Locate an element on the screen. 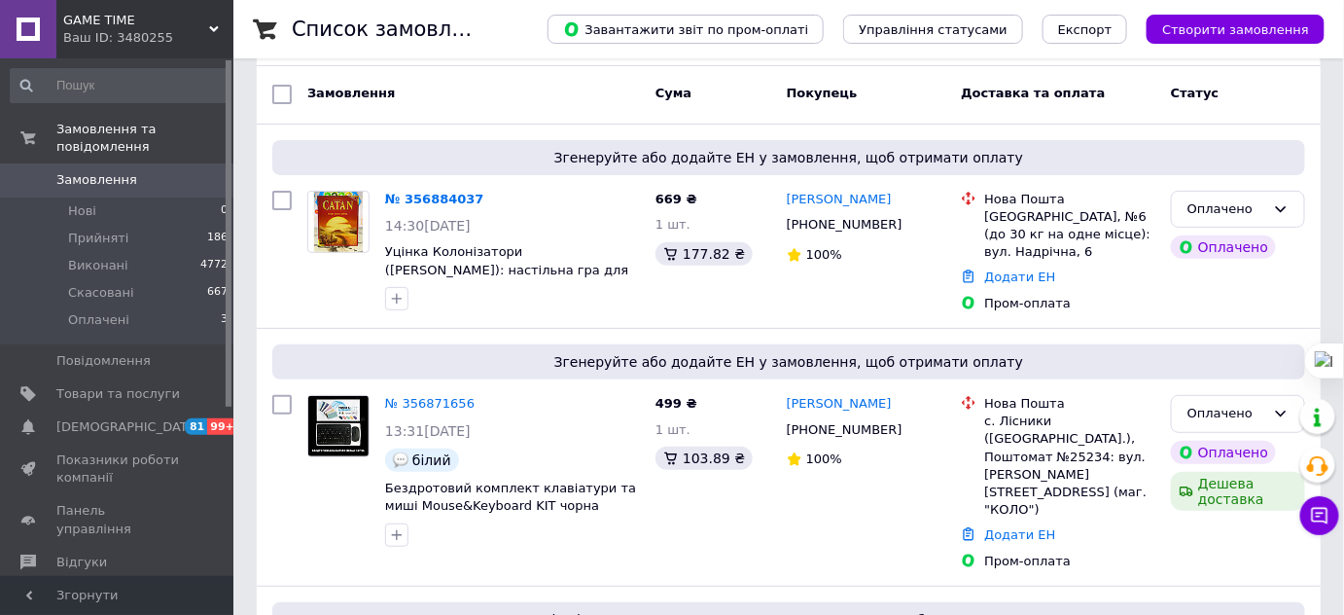 The image size is (1344, 615). span: Покупець is located at coordinates (822, 92).